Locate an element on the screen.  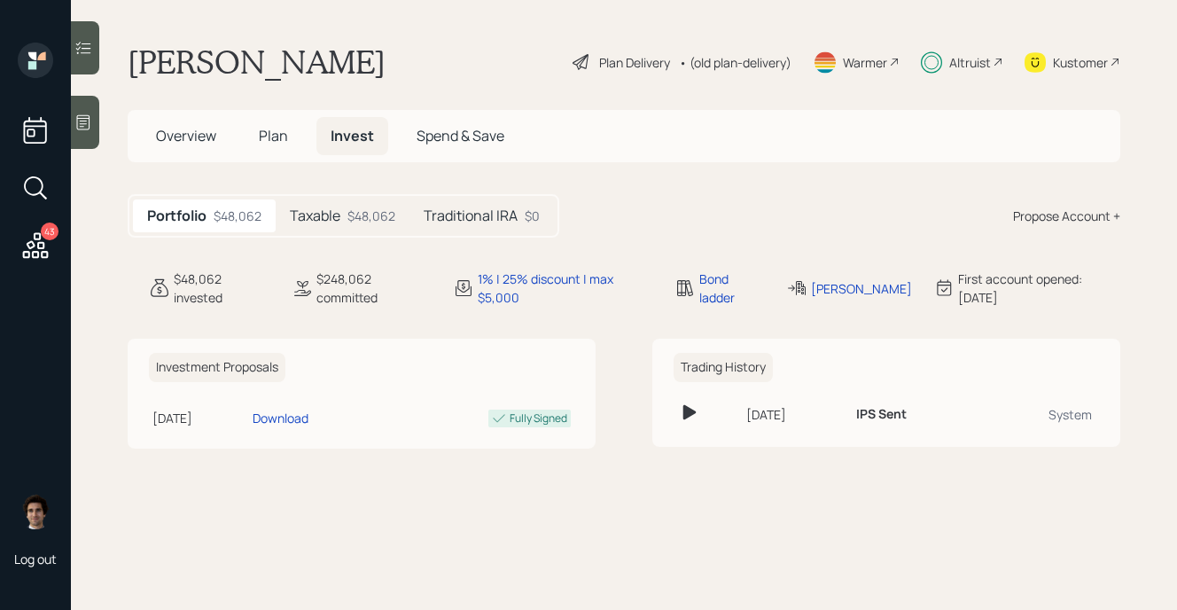
h6: Investment Proposals is located at coordinates (217, 367).